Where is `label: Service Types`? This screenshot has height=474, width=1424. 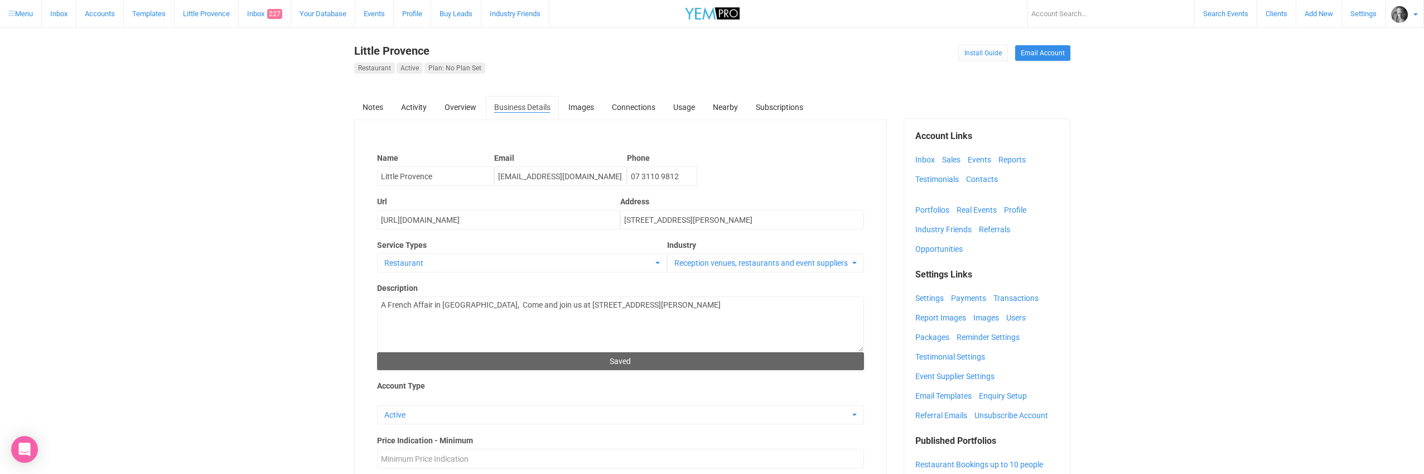 label: Service Types is located at coordinates (522, 245).